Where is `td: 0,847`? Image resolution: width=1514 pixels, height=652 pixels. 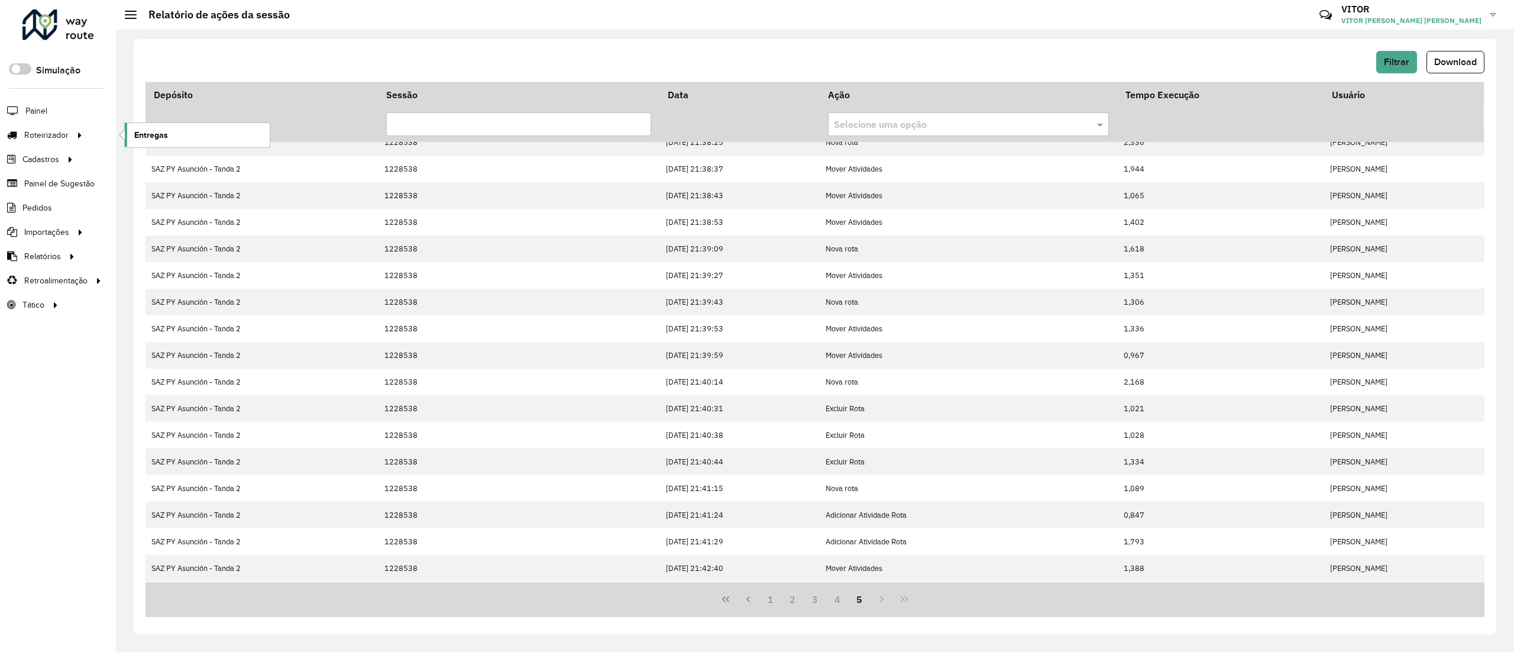
td: 0,847 is located at coordinates (1220, 514).